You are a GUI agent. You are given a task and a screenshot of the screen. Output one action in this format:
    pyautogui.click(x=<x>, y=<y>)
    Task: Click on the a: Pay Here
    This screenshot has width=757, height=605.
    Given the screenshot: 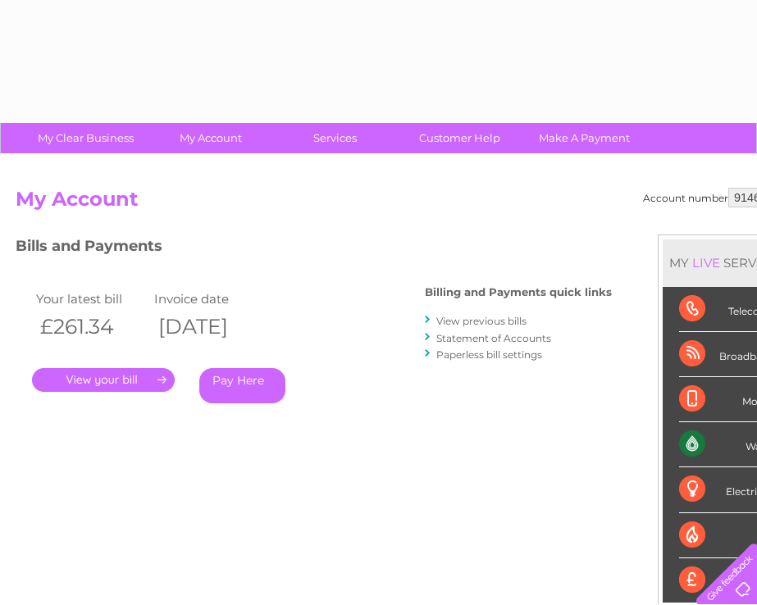 What is the action you would take?
    pyautogui.click(x=242, y=385)
    